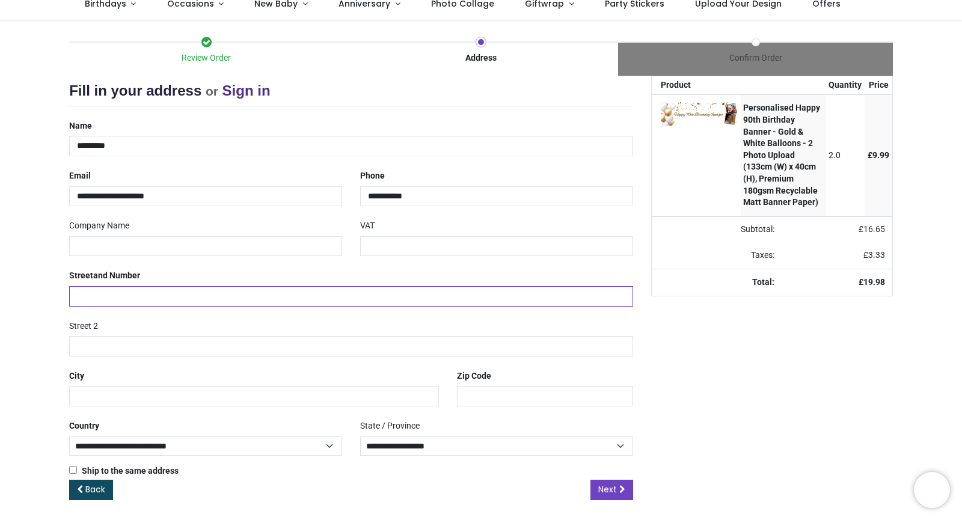  Describe the element at coordinates (84, 327) in the screenshot. I see `label: Street 2` at that location.